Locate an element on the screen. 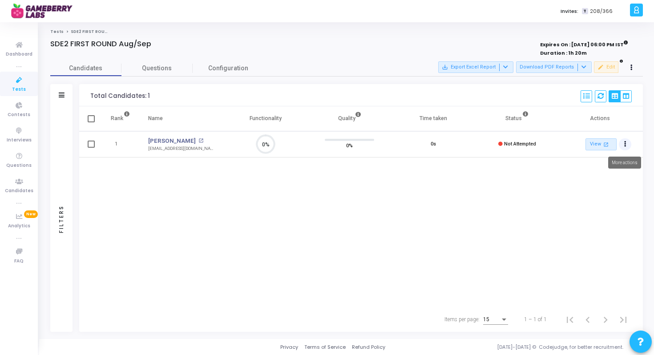  button: Edit is located at coordinates (606, 67).